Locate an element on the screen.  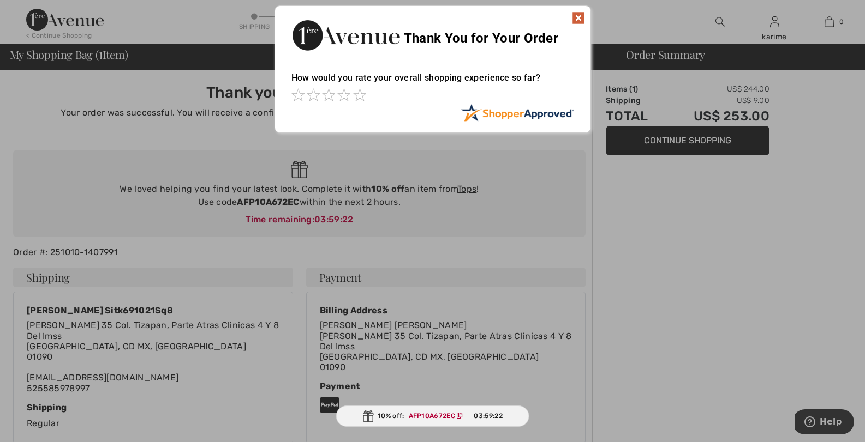
ins: AFP10A672EC is located at coordinates (431, 416).